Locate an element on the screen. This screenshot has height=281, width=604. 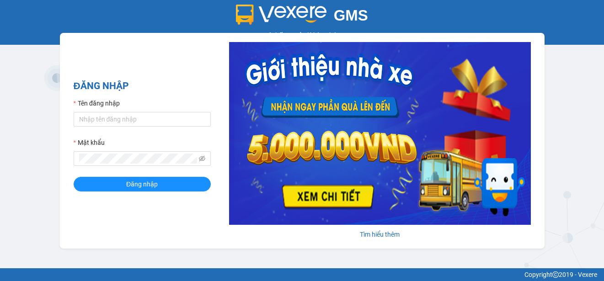
span: copyright is located at coordinates (556, 275).